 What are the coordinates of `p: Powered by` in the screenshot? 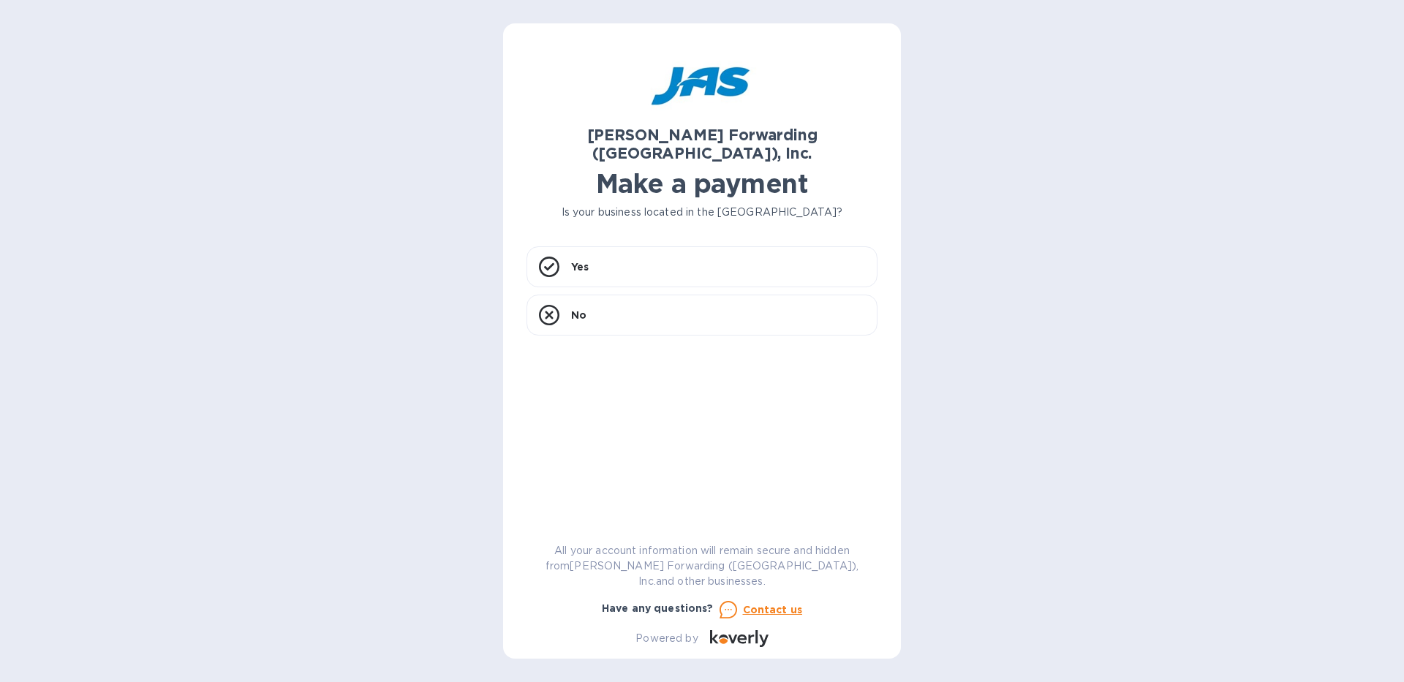 It's located at (666, 639).